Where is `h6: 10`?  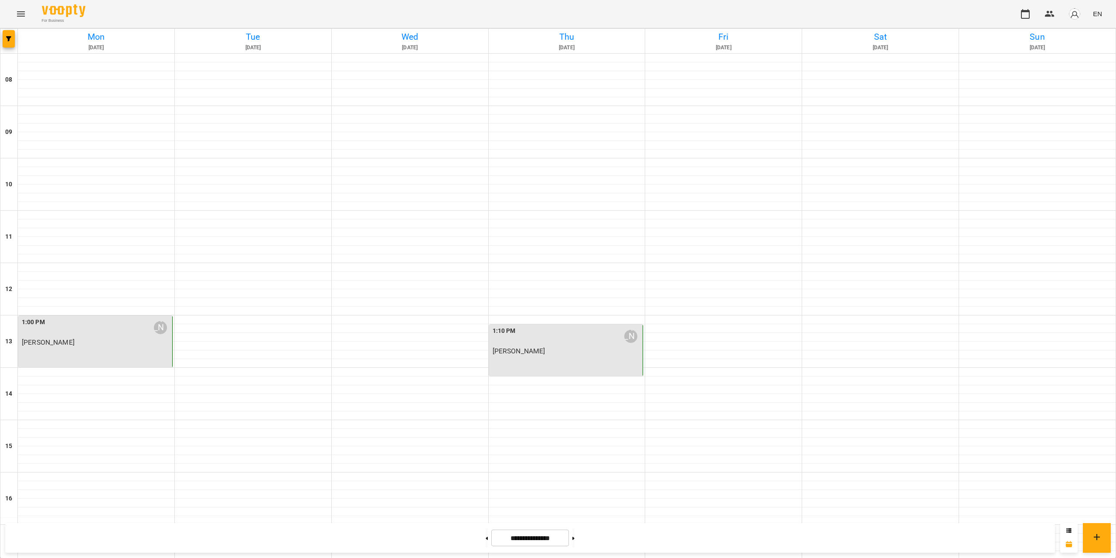
h6: 10 is located at coordinates (9, 184).